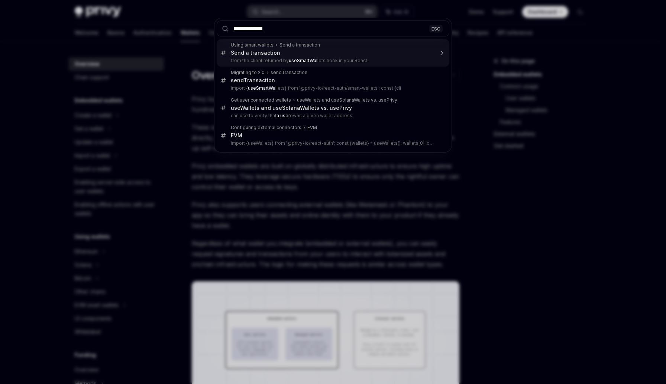 This screenshot has width=666, height=384. What do you see at coordinates (266, 127) in the screenshot?
I see `div: Configuring external connectors` at bounding box center [266, 127].